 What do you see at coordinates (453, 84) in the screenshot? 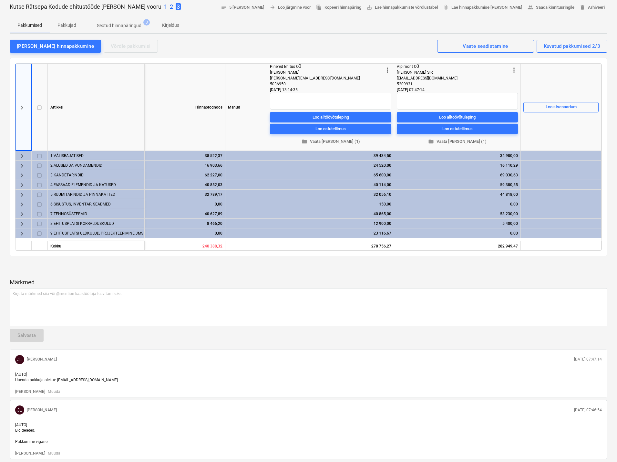
I see `div: 5209931` at bounding box center [453, 84].